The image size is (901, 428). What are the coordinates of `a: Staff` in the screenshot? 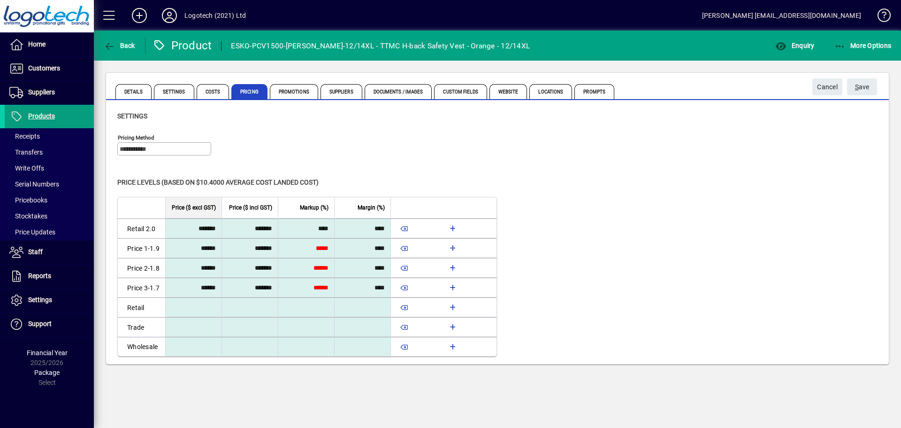 It's located at (49, 252).